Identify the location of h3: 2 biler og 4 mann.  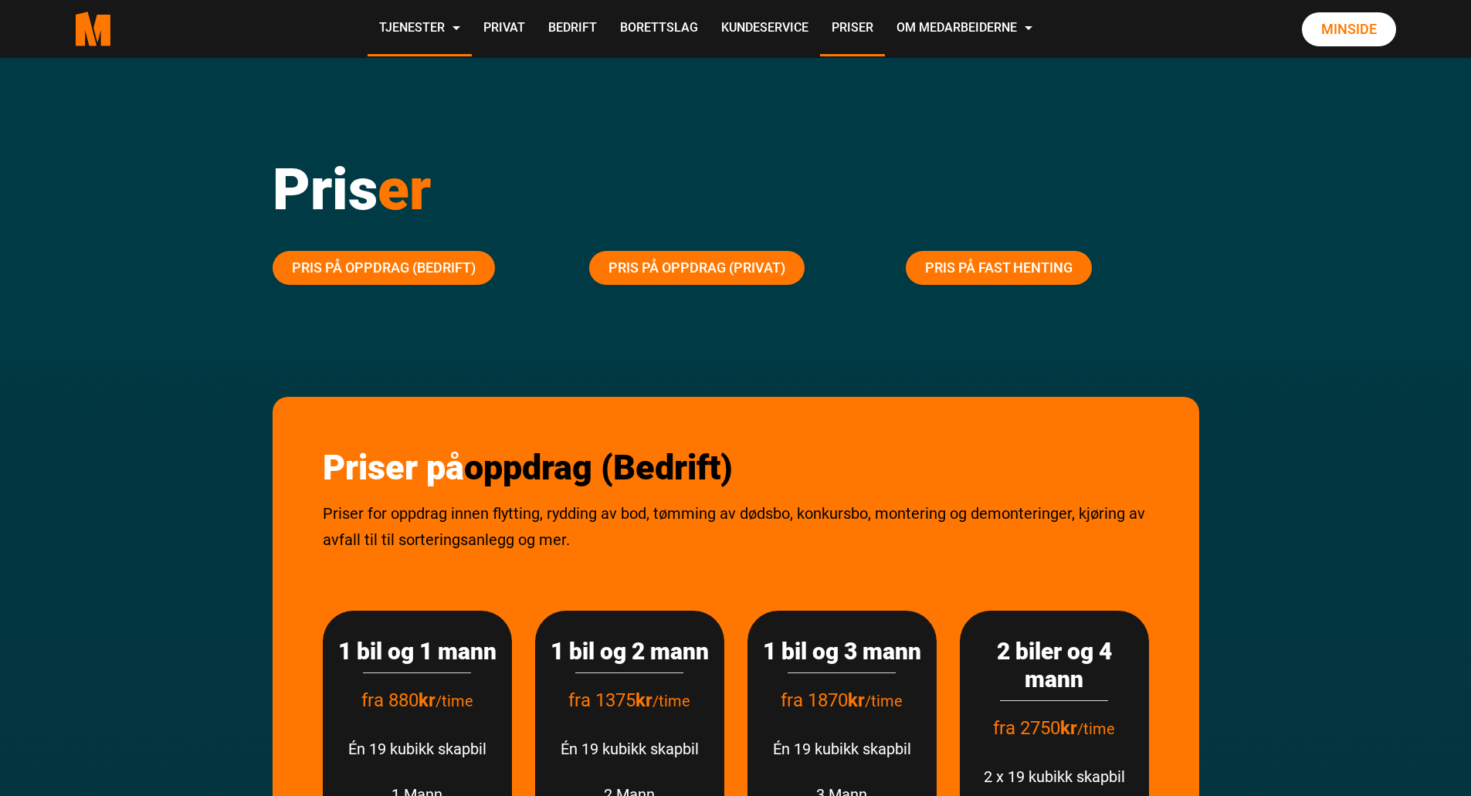
(1054, 666).